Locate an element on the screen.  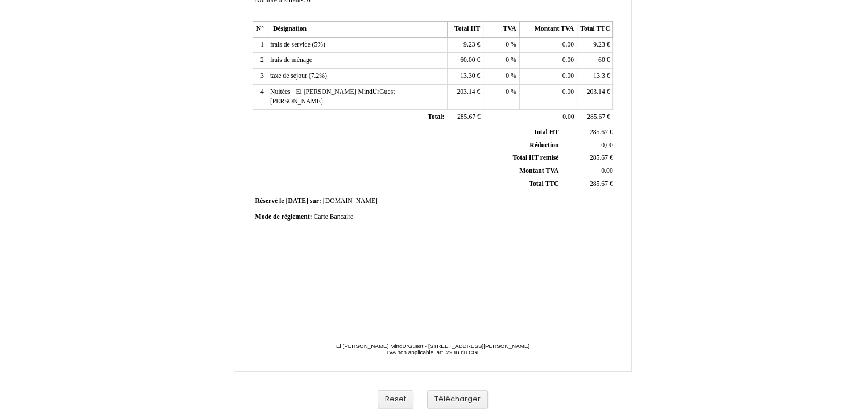
span: Total TTC is located at coordinates (543, 184).